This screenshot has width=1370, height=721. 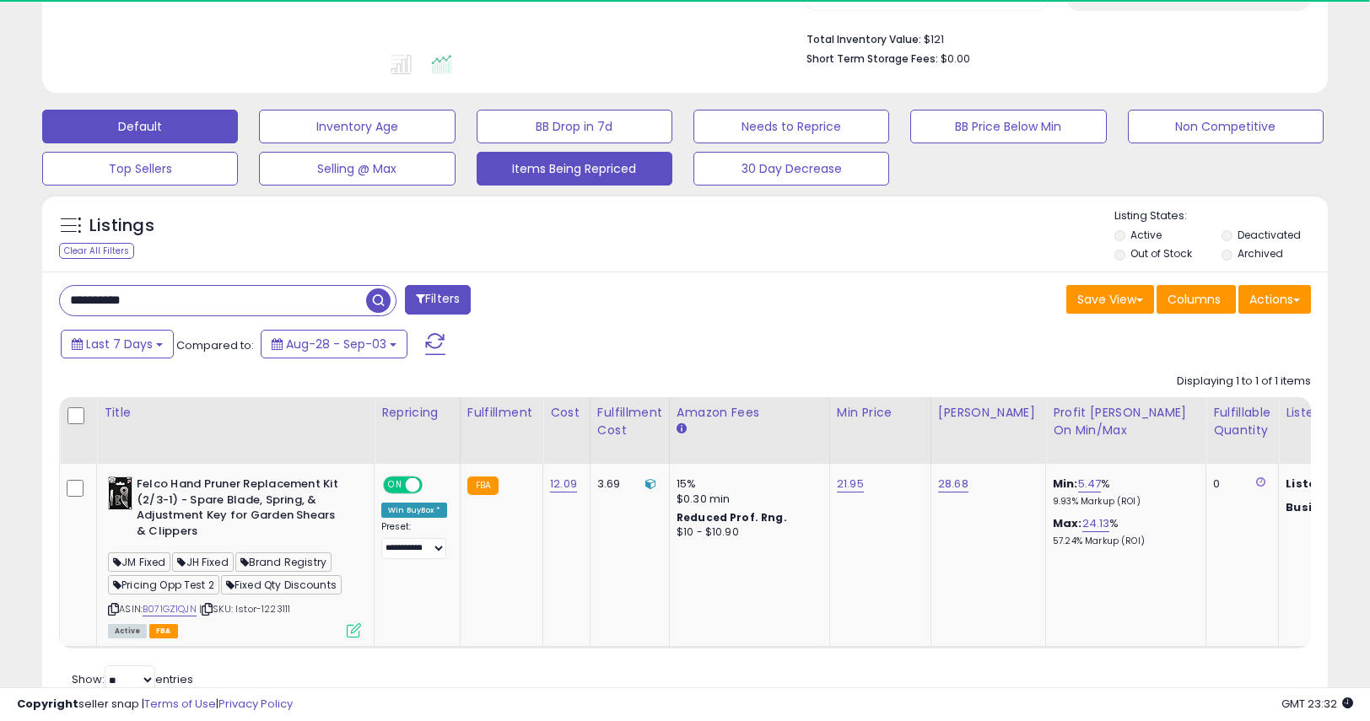 I want to click on span: Pricing Opp Test 2, so click(x=164, y=585).